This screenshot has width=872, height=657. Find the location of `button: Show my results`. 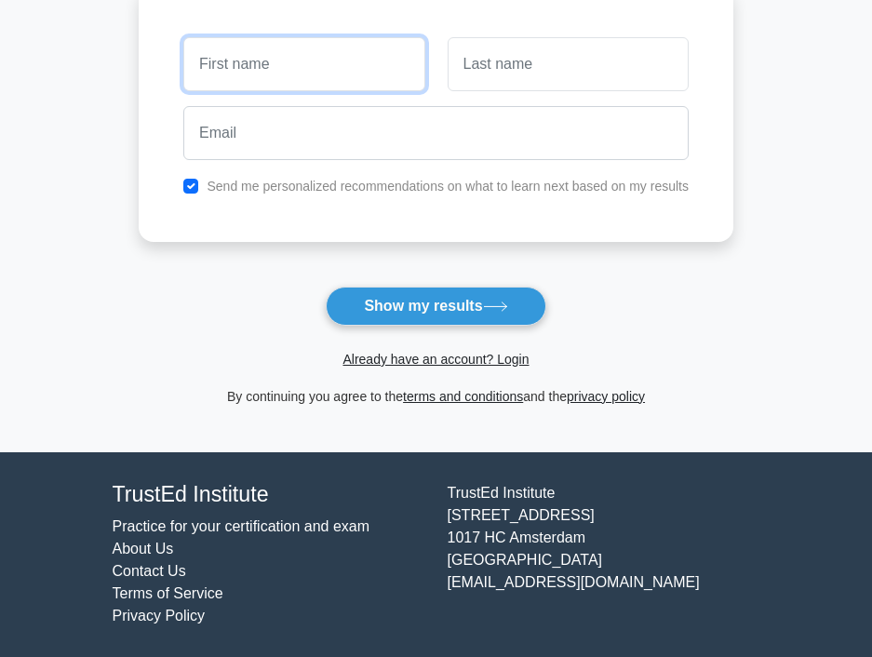

button: Show my results is located at coordinates (436, 306).